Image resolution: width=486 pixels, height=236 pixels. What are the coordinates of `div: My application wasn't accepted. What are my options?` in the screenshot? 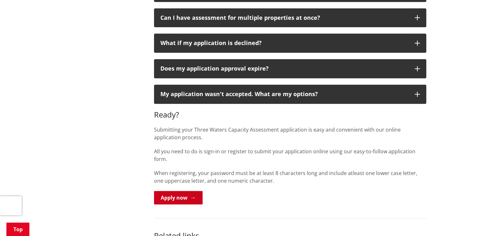 It's located at (285, 94).